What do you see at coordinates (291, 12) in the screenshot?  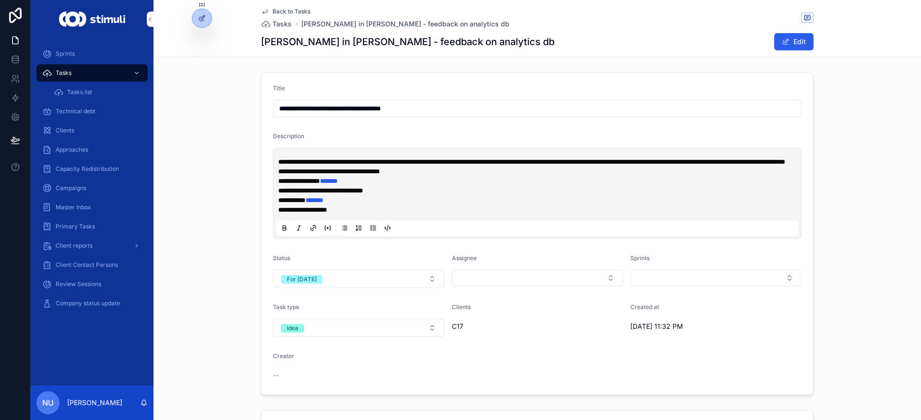 I see `span: Back to Tasks` at bounding box center [291, 12].